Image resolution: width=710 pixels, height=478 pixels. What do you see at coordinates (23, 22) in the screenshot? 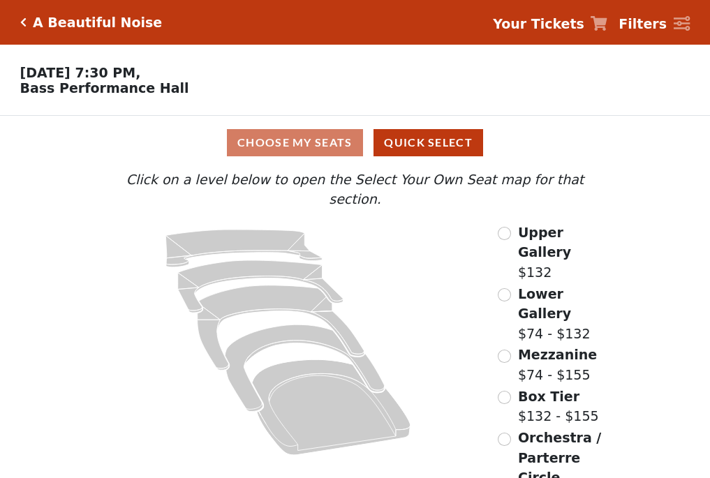
I see `a: Click here to go back to filters` at bounding box center [23, 22].